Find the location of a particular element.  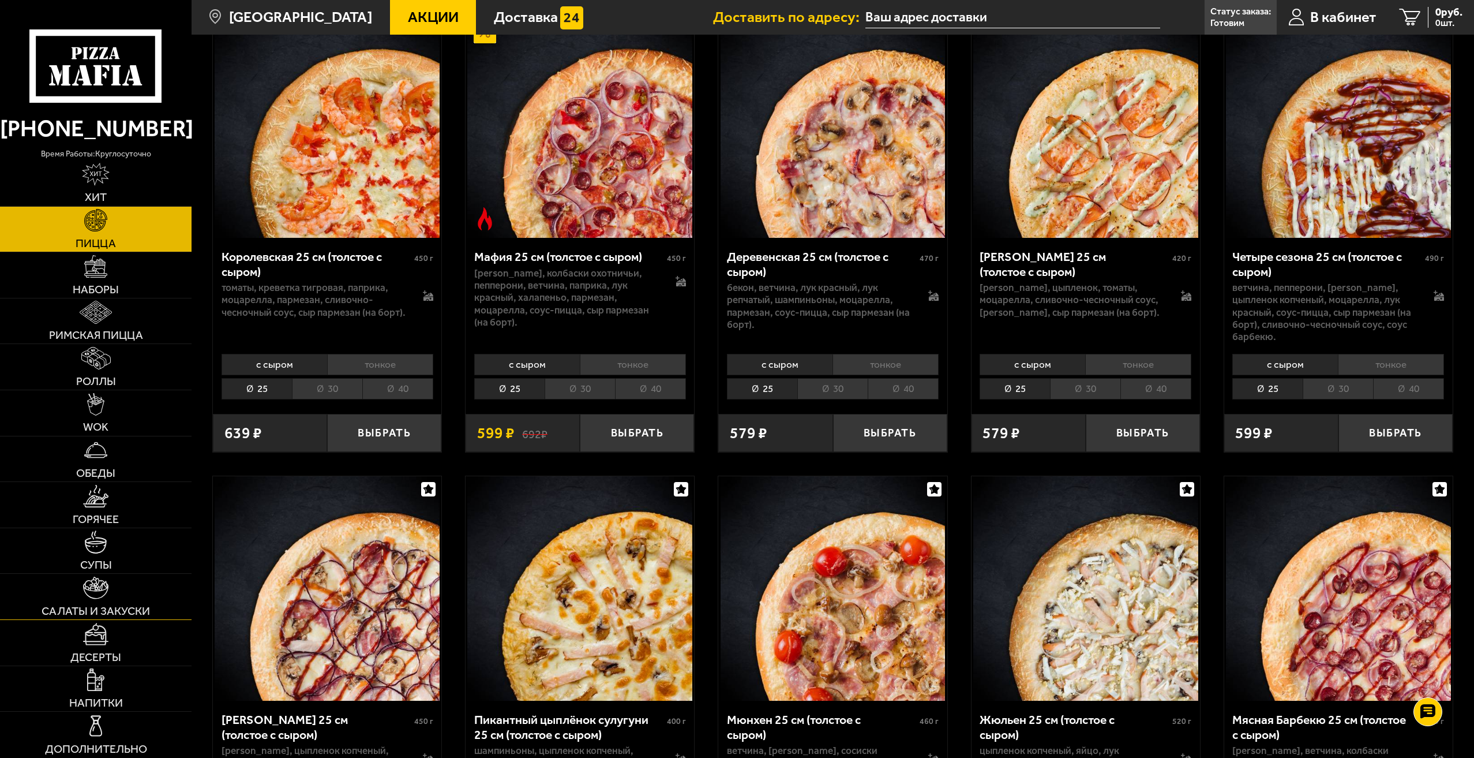

div: Мясная Барбекю 25 см (толстое с сыром) is located at coordinates (1327, 726).